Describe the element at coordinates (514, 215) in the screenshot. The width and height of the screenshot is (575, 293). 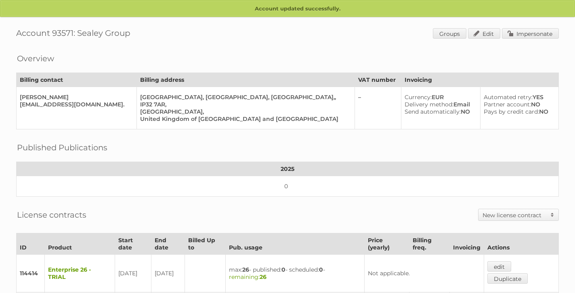
I see `h2: New license contract` at that location.